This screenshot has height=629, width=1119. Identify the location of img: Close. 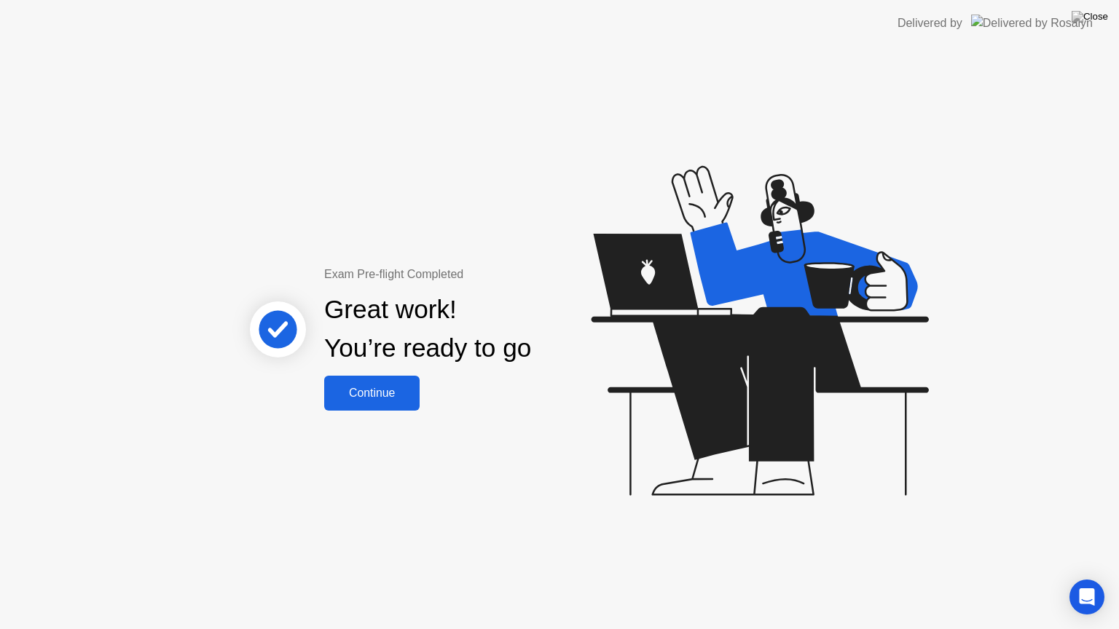
(1090, 17).